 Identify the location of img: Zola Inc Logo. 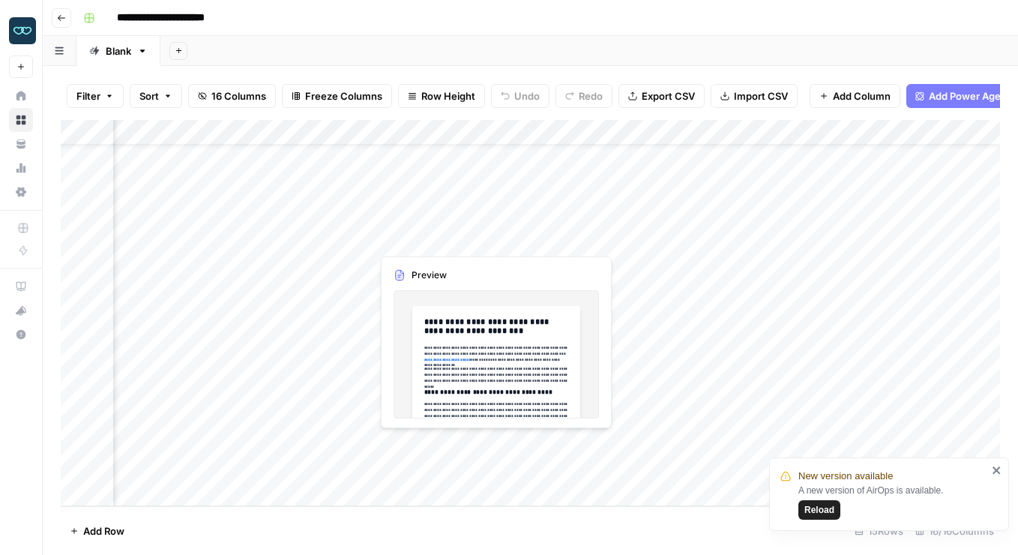
(22, 31).